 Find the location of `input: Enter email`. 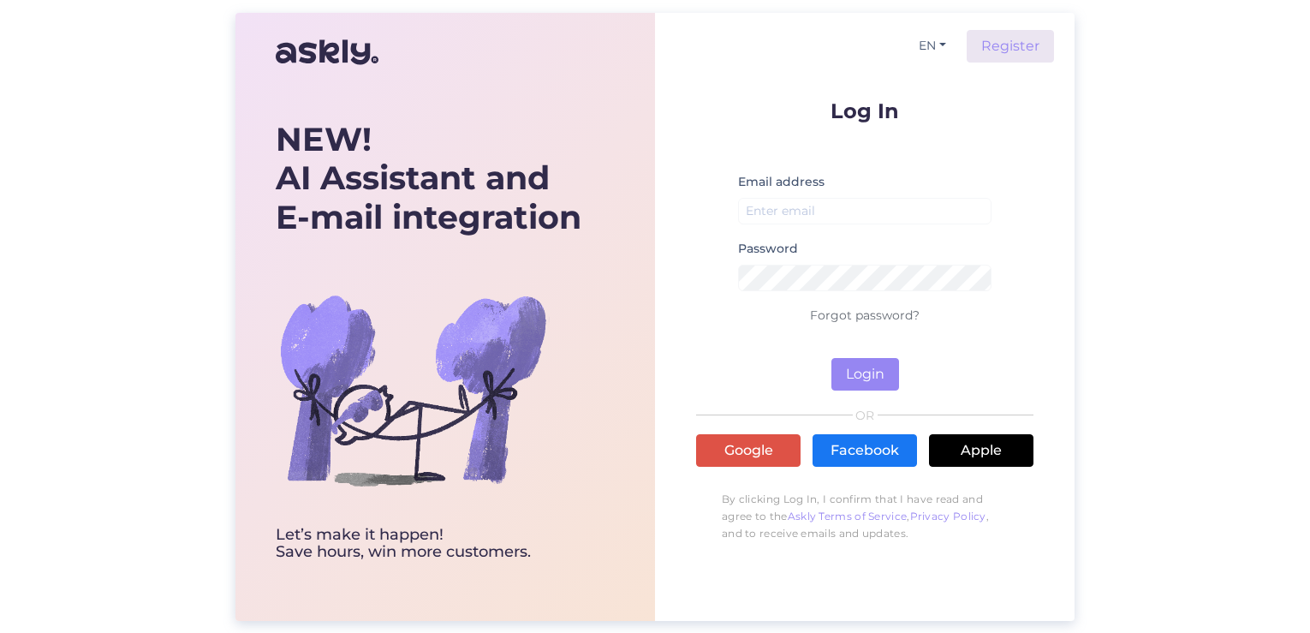

input: Enter email is located at coordinates (865, 211).